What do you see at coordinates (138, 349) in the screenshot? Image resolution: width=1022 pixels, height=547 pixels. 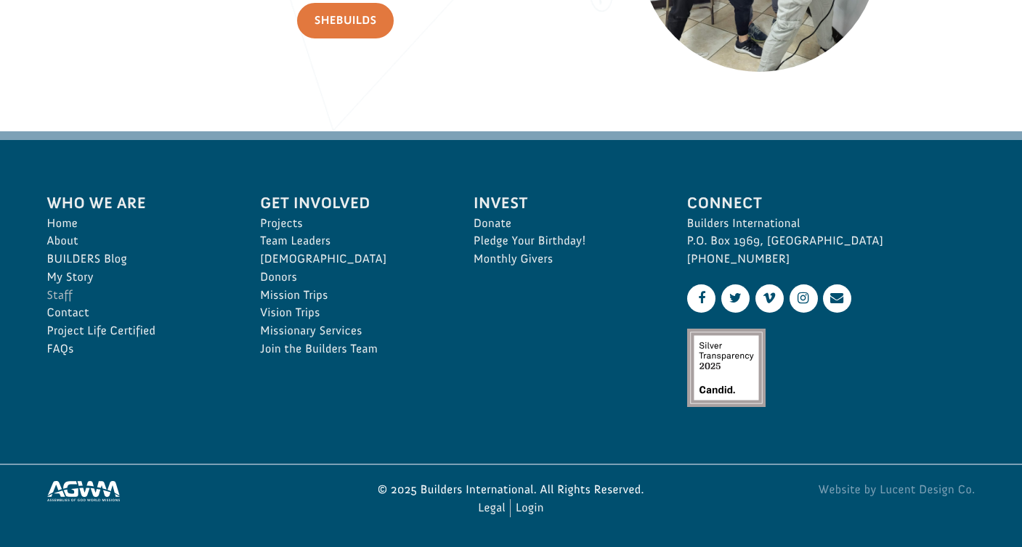 I see `a: FAQs` at bounding box center [138, 349].